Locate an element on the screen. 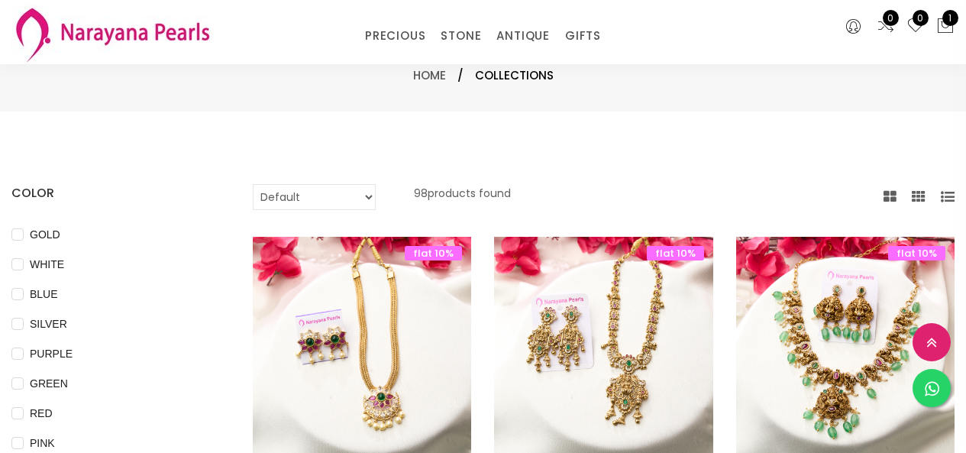  span: Collections is located at coordinates (514, 76).